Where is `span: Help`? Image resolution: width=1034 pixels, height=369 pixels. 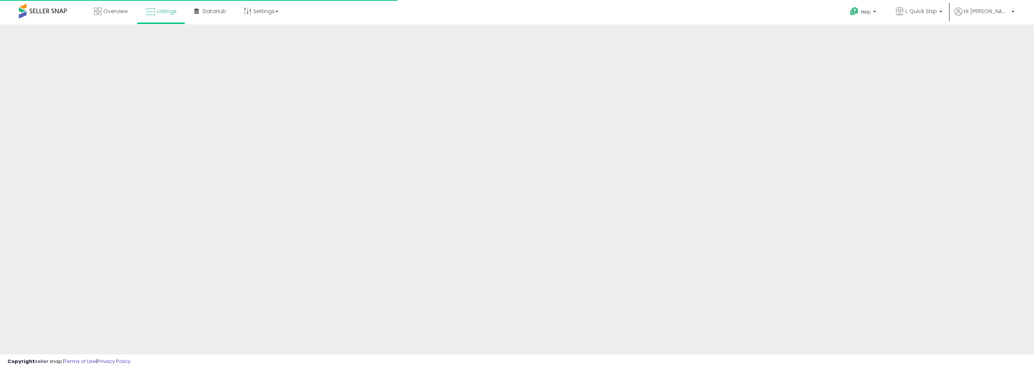 span: Help is located at coordinates (865, 12).